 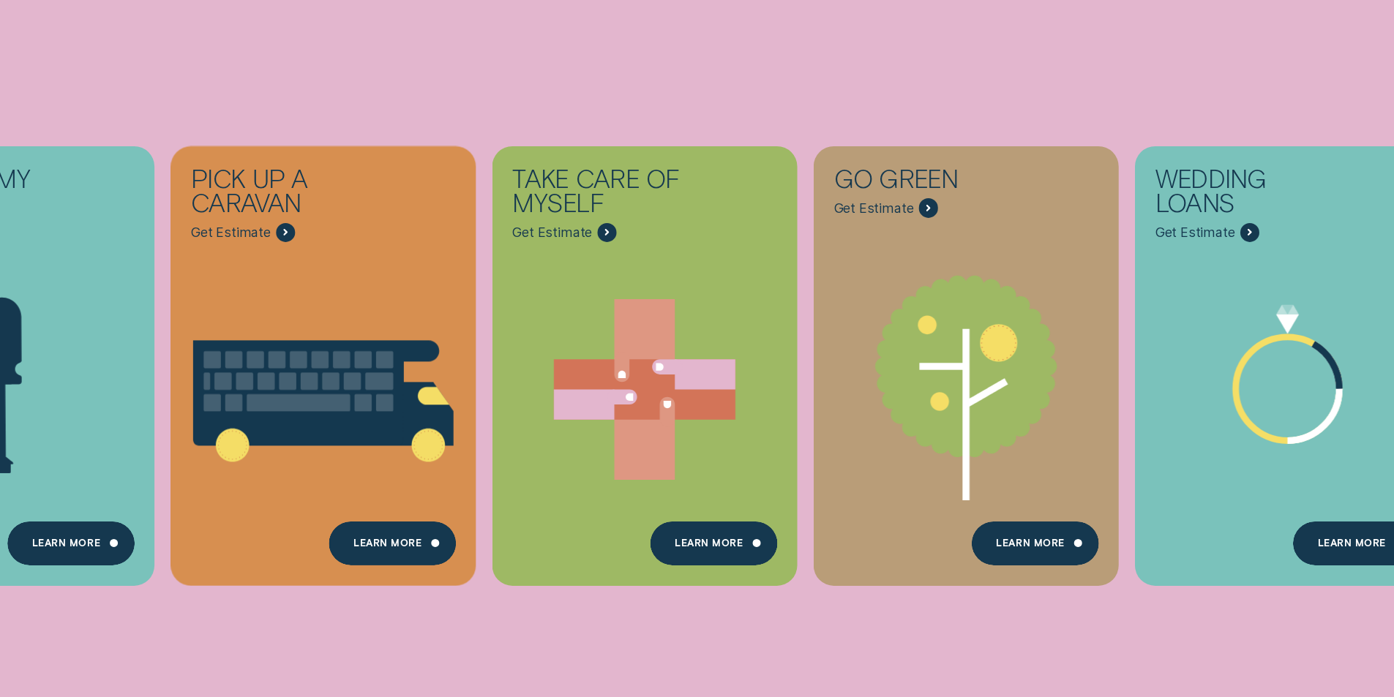 What do you see at coordinates (323, 359) in the screenshot?
I see `a: Pick up a caravan - Learn more` at bounding box center [323, 359].